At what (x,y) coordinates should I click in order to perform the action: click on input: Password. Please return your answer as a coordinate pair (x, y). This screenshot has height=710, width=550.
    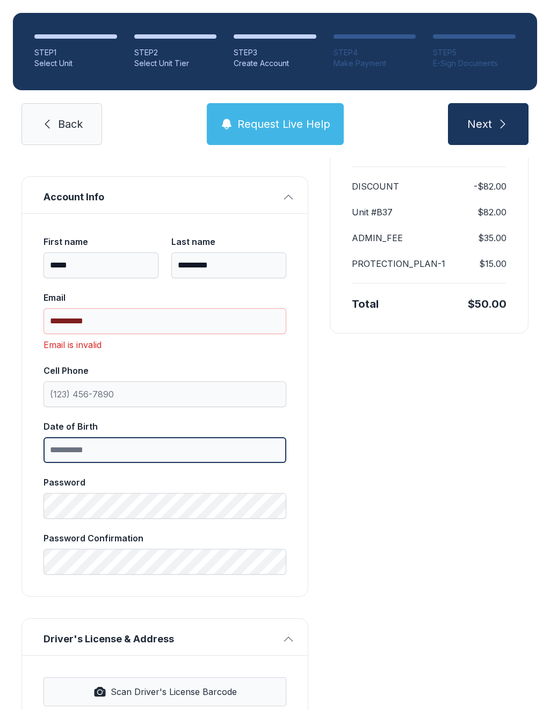
    Looking at the image, I should click on (165, 506).